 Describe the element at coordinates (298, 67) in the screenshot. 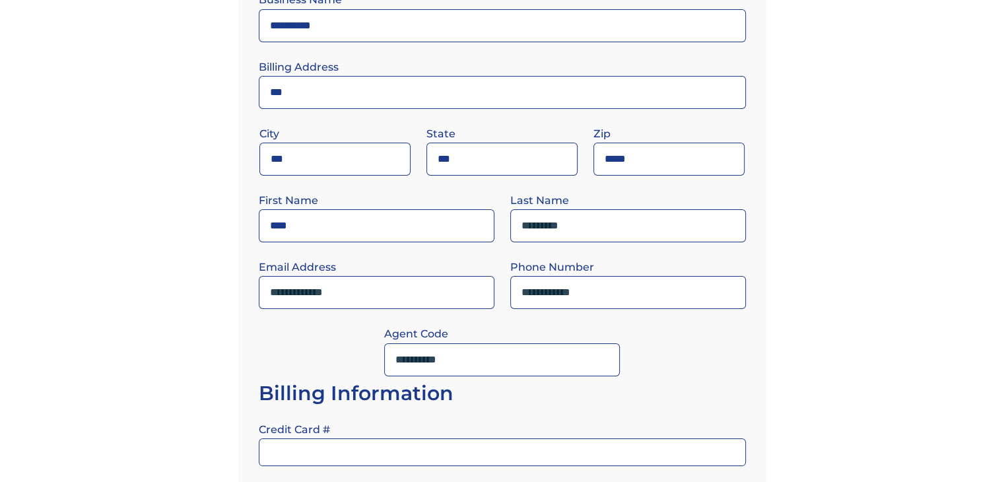

I see `label: Billing Address` at that location.